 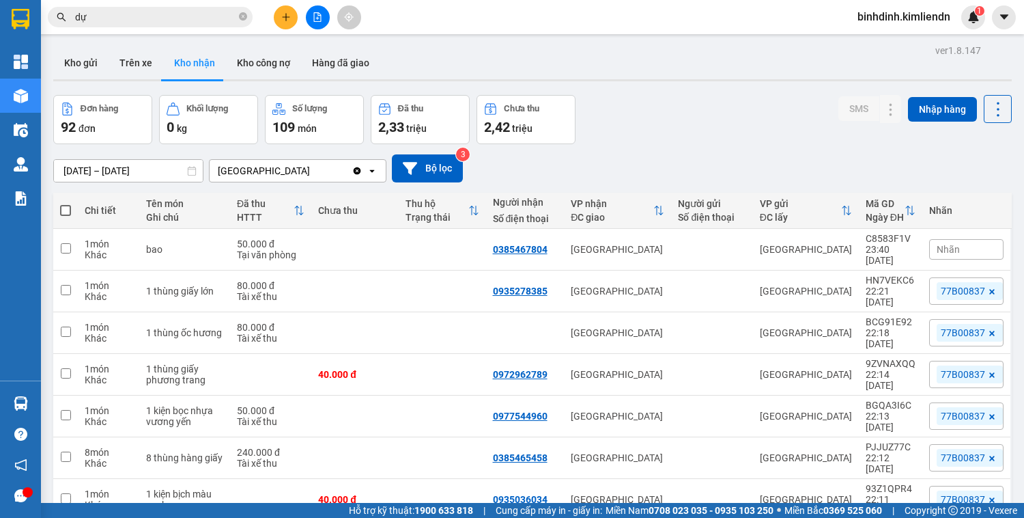 What do you see at coordinates (520, 499) in the screenshot?
I see `div: 0935036034` at bounding box center [520, 499].